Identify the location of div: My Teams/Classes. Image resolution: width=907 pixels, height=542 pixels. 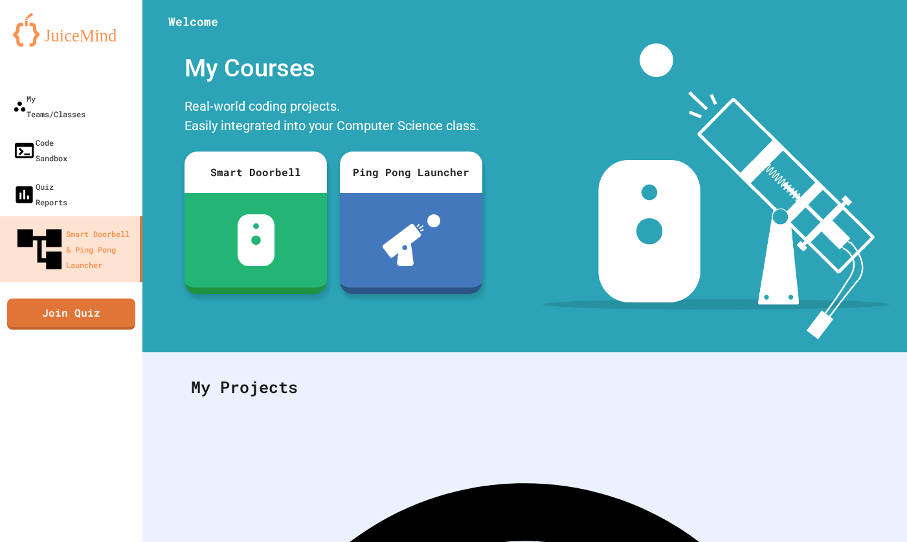
(49, 106).